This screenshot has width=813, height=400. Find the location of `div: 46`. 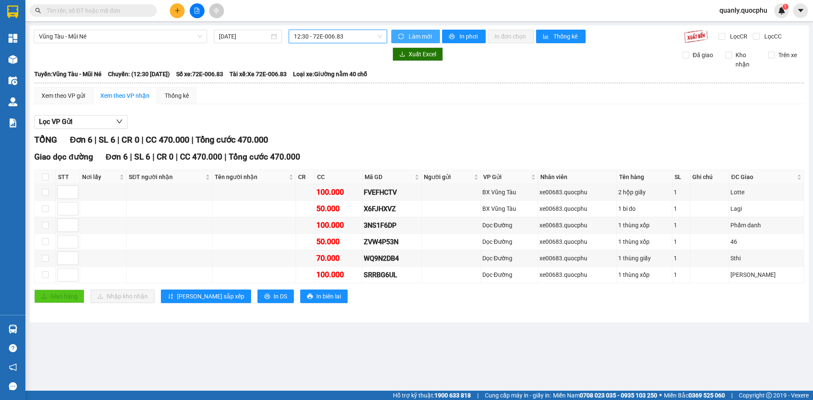

div: 46 is located at coordinates (766, 242).